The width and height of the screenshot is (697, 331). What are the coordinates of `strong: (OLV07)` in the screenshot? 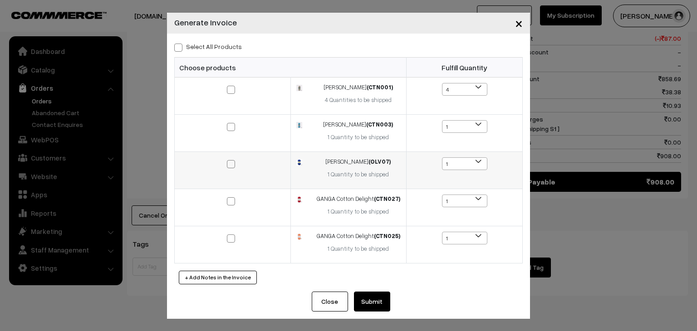 It's located at (379, 162).